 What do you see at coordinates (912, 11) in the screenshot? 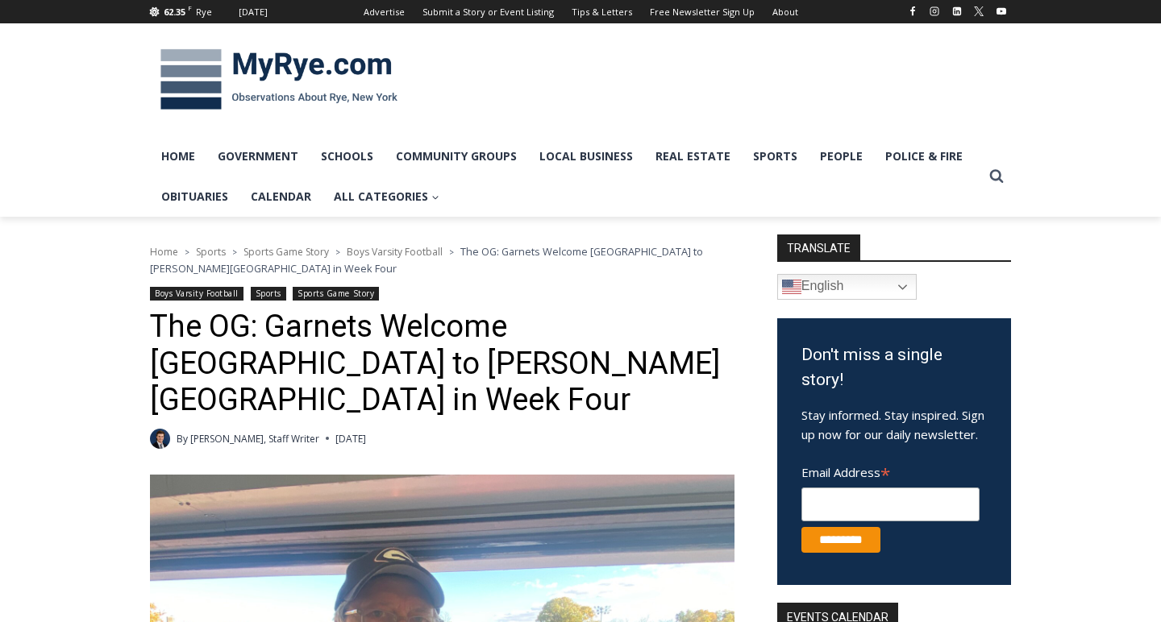
I see `a: Facebook` at bounding box center [912, 11].